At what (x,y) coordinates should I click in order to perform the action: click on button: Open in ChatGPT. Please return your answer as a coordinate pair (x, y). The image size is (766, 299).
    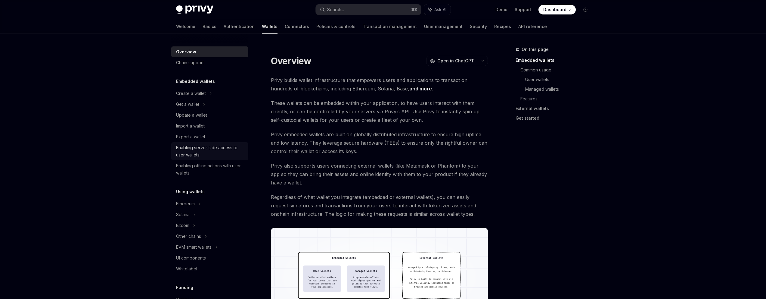
    Looking at the image, I should click on (452, 61).